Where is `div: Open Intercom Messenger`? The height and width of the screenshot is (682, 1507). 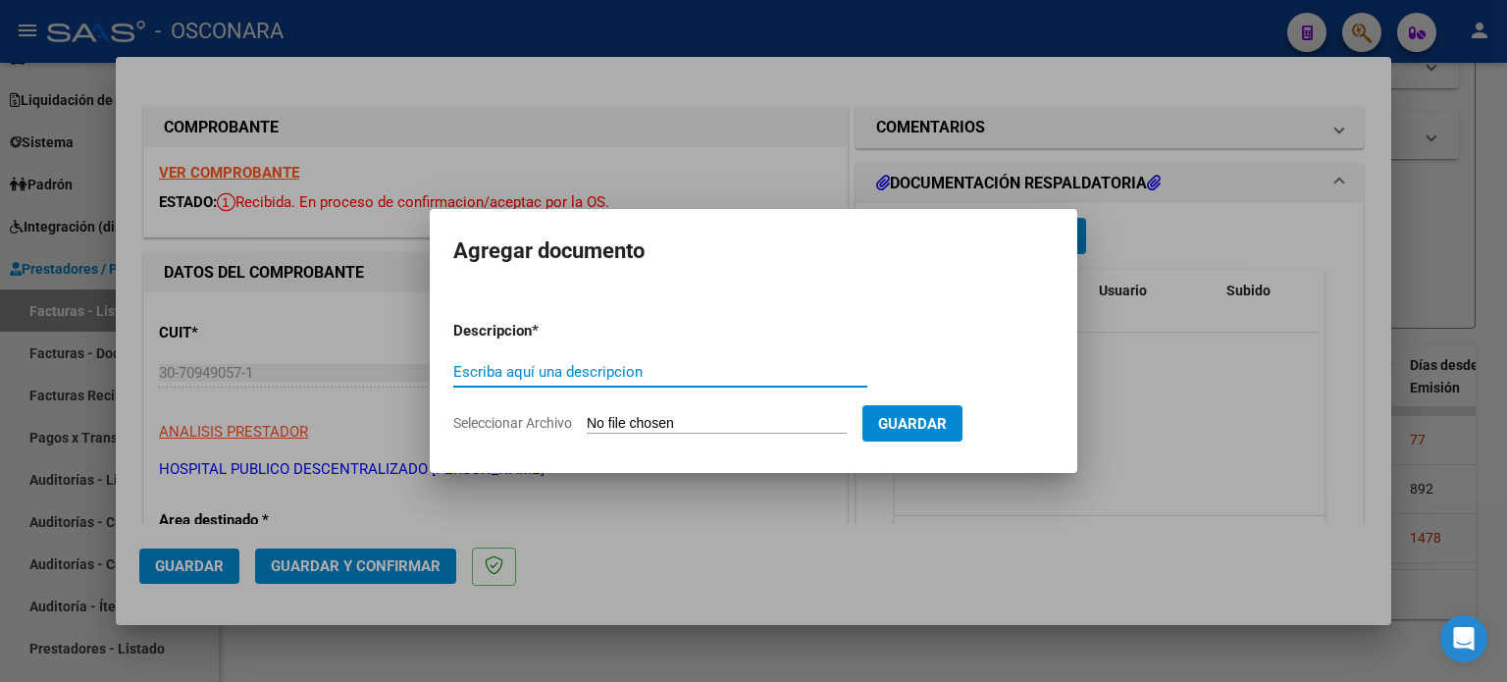
div: Open Intercom Messenger is located at coordinates (1464, 639).